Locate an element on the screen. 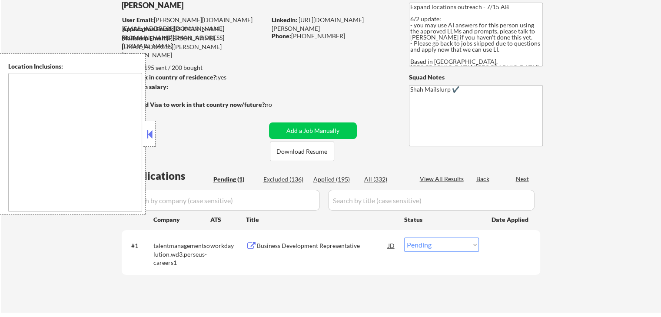 Image resolution: width=661 pixels, height=317 pixels. div: Pending (1) is located at coordinates (235, 179).